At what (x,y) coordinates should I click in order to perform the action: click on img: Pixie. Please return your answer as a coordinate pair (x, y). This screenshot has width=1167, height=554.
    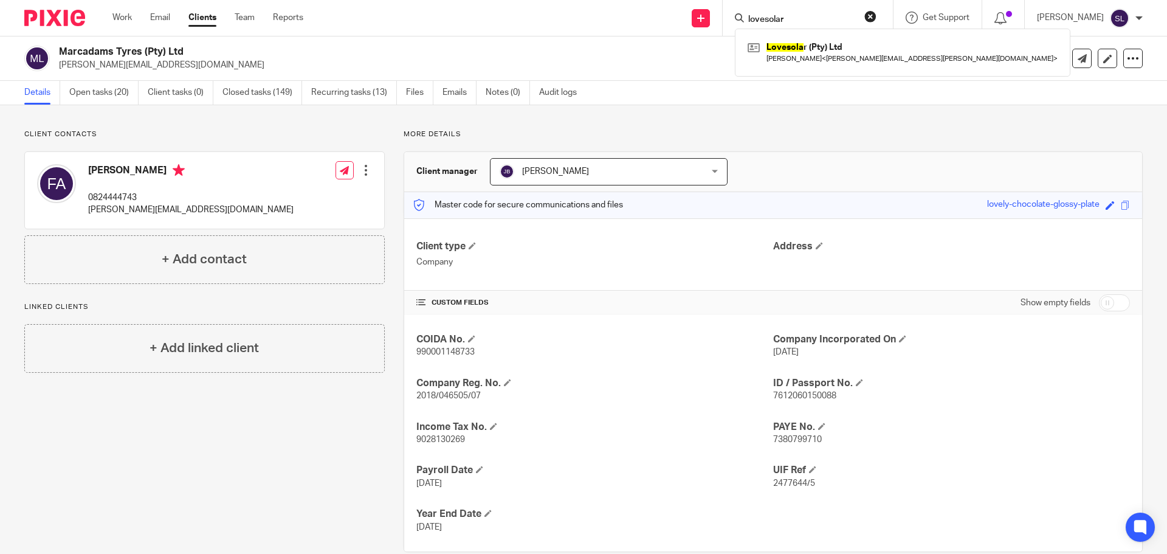
    Looking at the image, I should click on (55, 18).